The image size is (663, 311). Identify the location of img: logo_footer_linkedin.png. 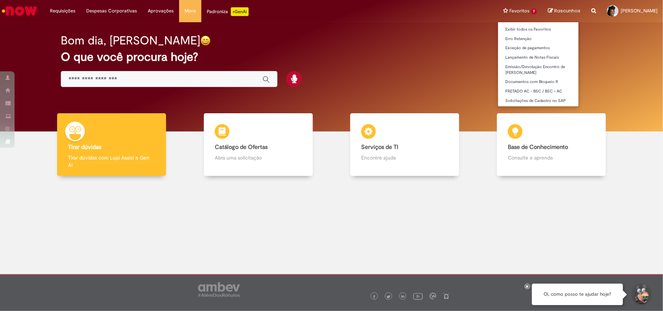
(403, 297).